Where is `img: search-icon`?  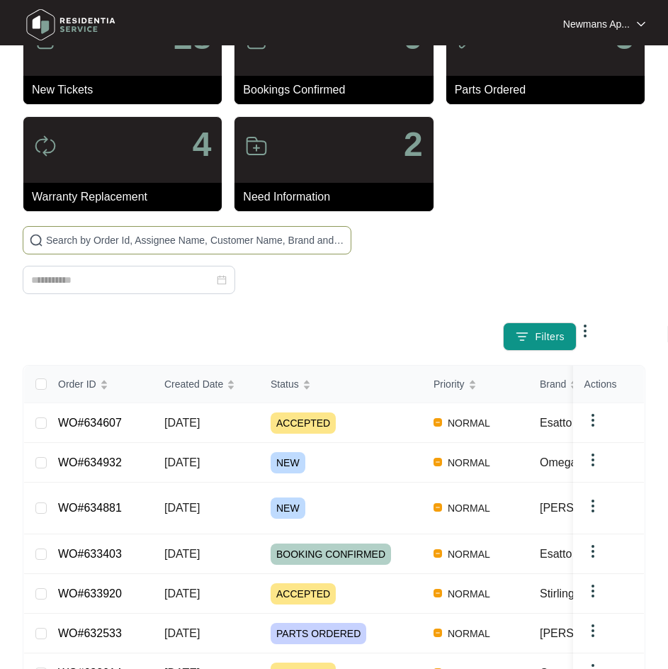 img: search-icon is located at coordinates (36, 240).